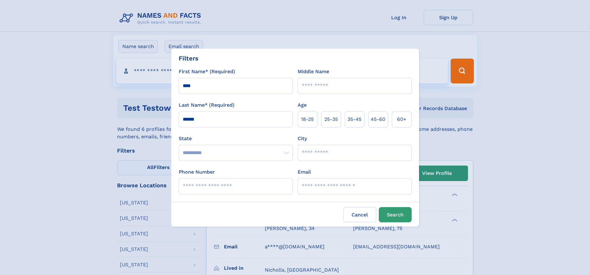 The height and width of the screenshot is (275, 590). What do you see at coordinates (402, 119) in the screenshot?
I see `span: 60+` at bounding box center [402, 119].